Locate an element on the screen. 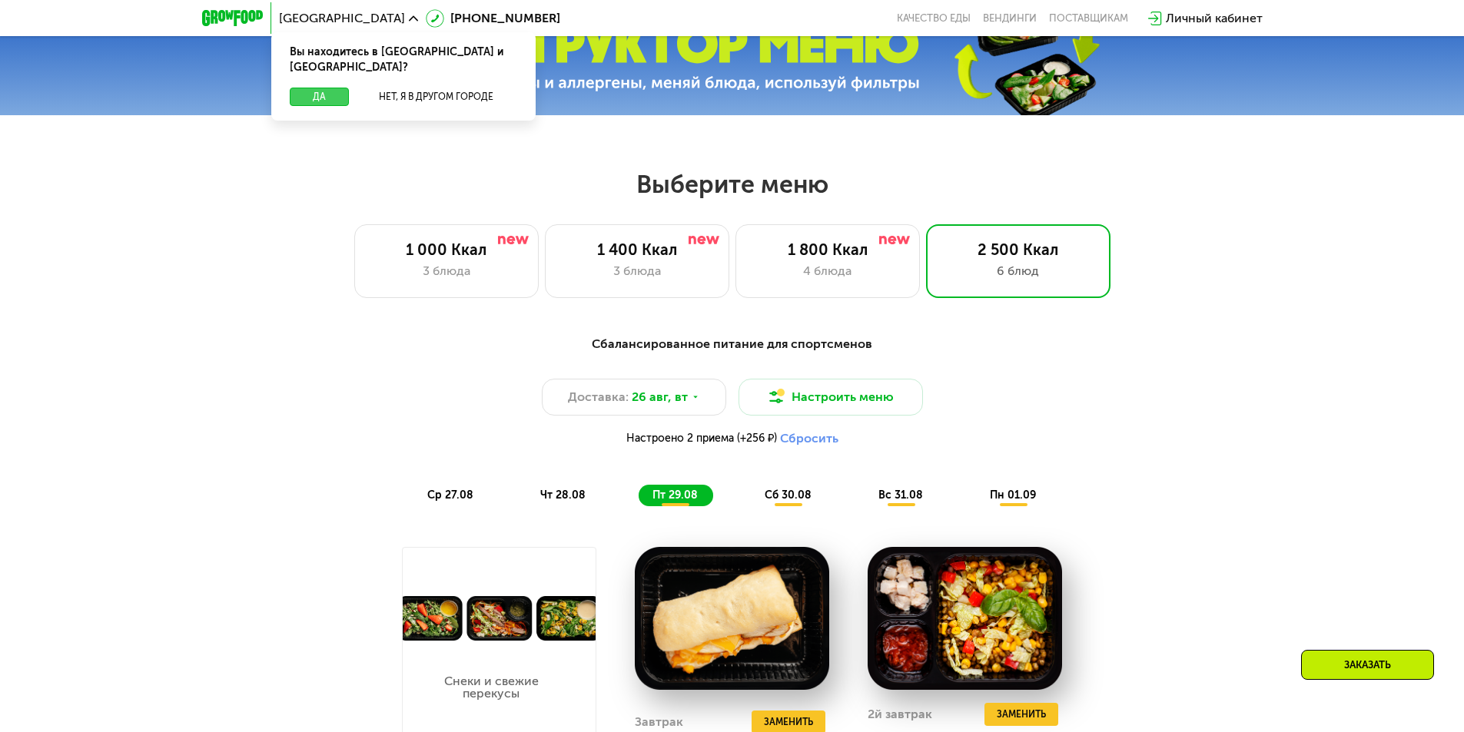  div: Заказать is located at coordinates (1367, 665).